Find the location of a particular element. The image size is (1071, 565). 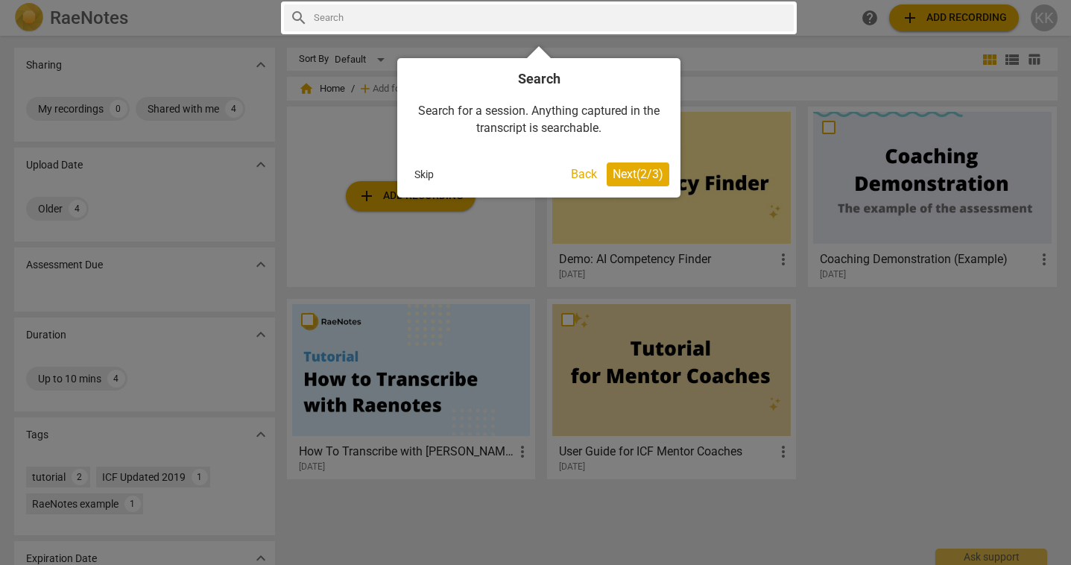

button: Back is located at coordinates (583, 174).